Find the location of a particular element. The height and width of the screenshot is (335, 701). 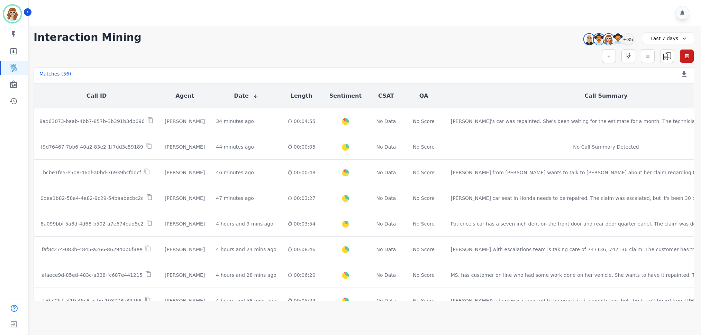

p: 8a099bbf-5a8d-4d68-b502-a7e674dad5c2 is located at coordinates (92, 224).